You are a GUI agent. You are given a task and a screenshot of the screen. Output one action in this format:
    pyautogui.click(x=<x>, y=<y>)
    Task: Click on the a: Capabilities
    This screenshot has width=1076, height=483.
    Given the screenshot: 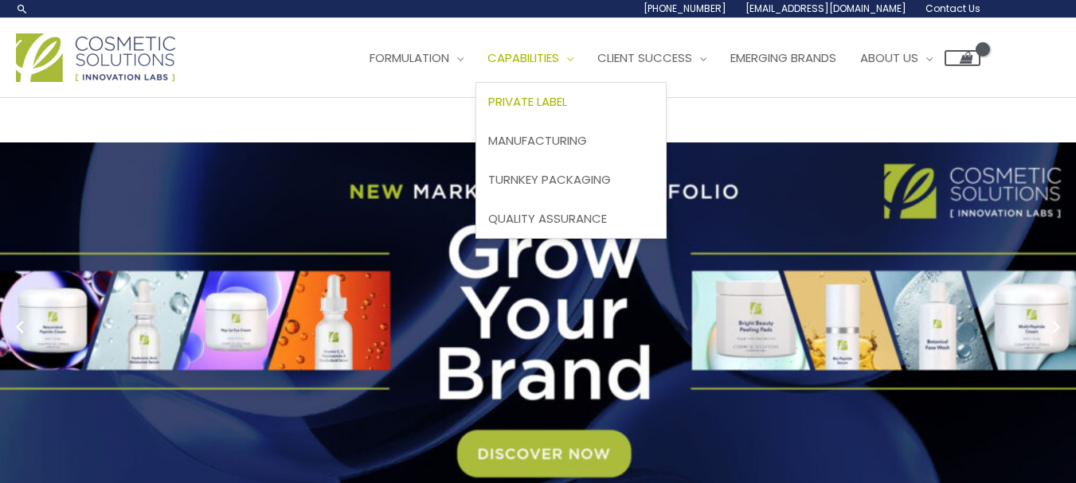 What is the action you would take?
    pyautogui.click(x=530, y=58)
    